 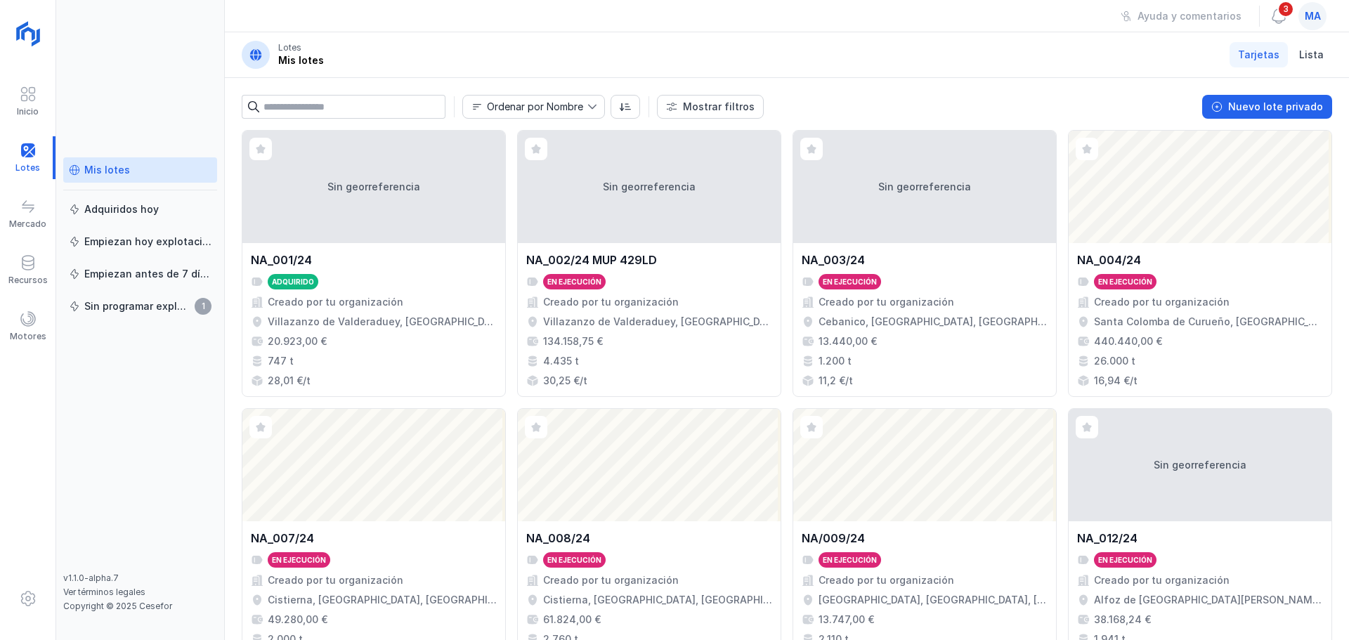 What do you see at coordinates (1286, 9) in the screenshot?
I see `span: 3` at bounding box center [1286, 9].